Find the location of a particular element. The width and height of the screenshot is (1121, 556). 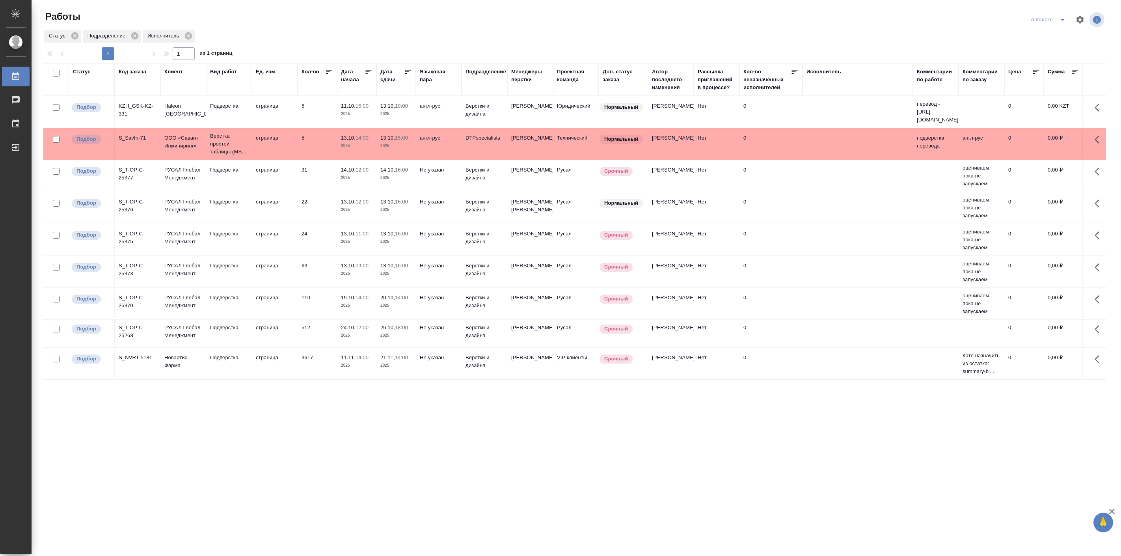

p: 11.10, is located at coordinates (348, 106).